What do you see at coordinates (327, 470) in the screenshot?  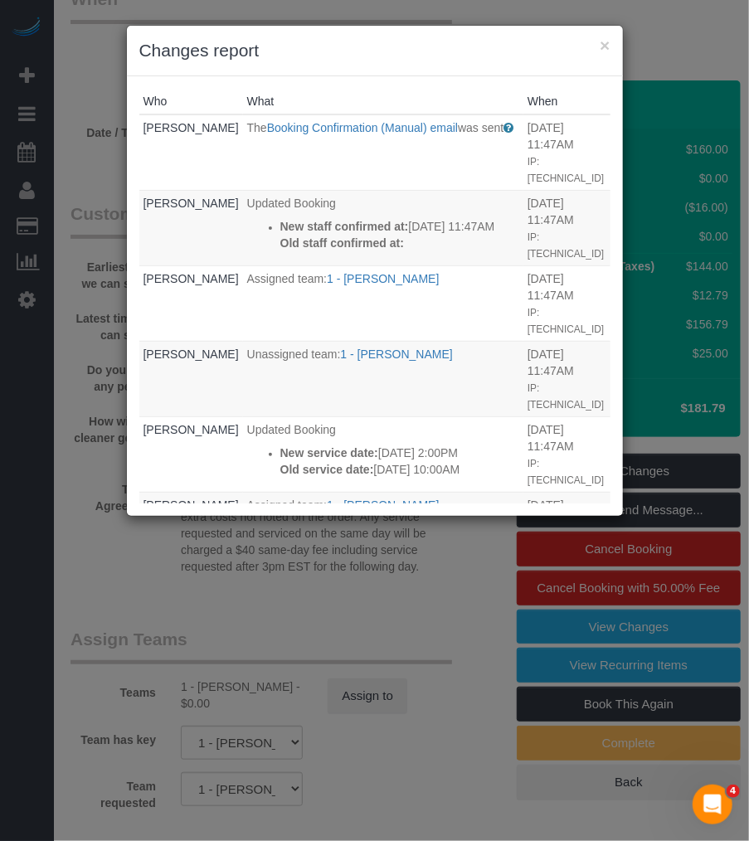 I see `strong: Old service date:` at bounding box center [327, 470].